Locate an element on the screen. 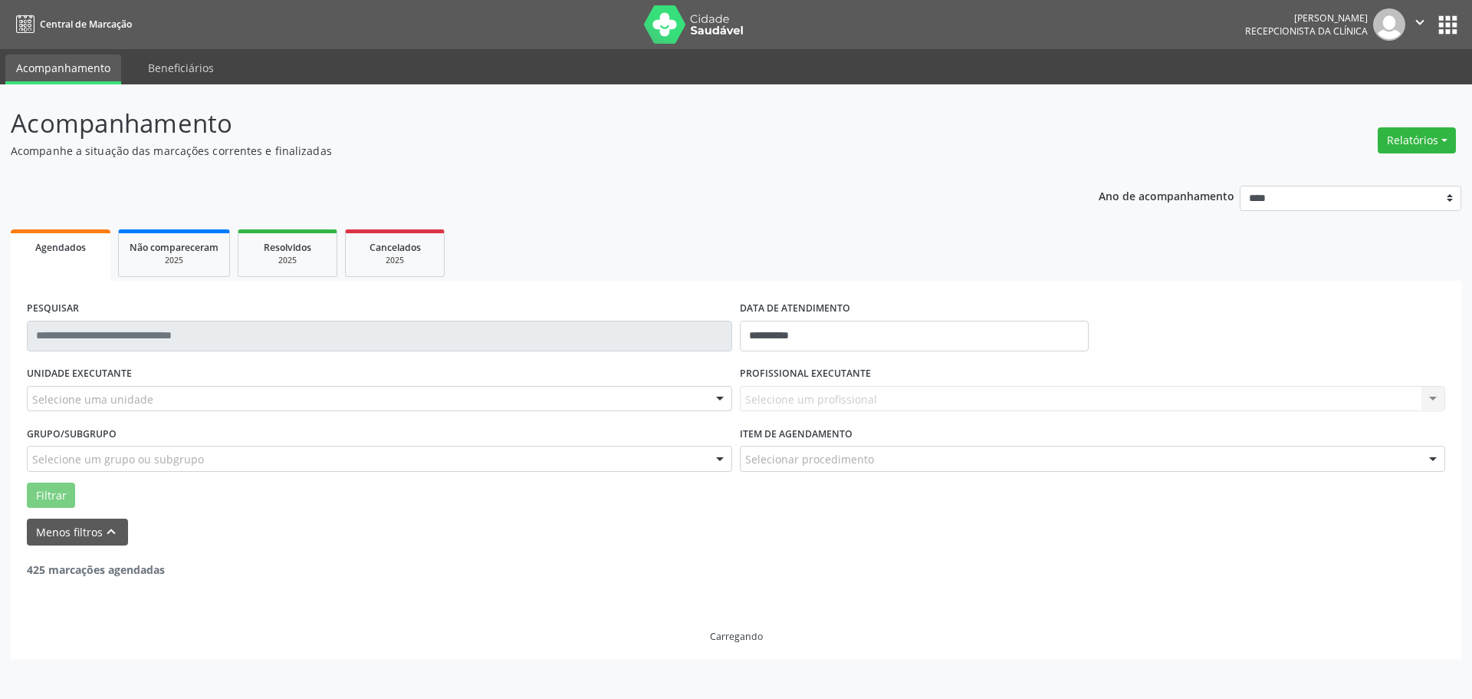  p: Ano de acompanhamento is located at coordinates (1166, 195).